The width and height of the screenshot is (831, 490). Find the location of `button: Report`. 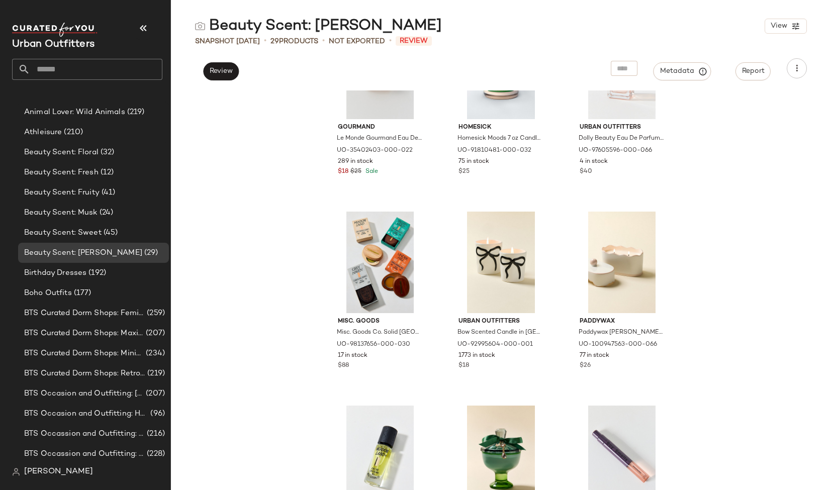

button: Report is located at coordinates (753, 71).